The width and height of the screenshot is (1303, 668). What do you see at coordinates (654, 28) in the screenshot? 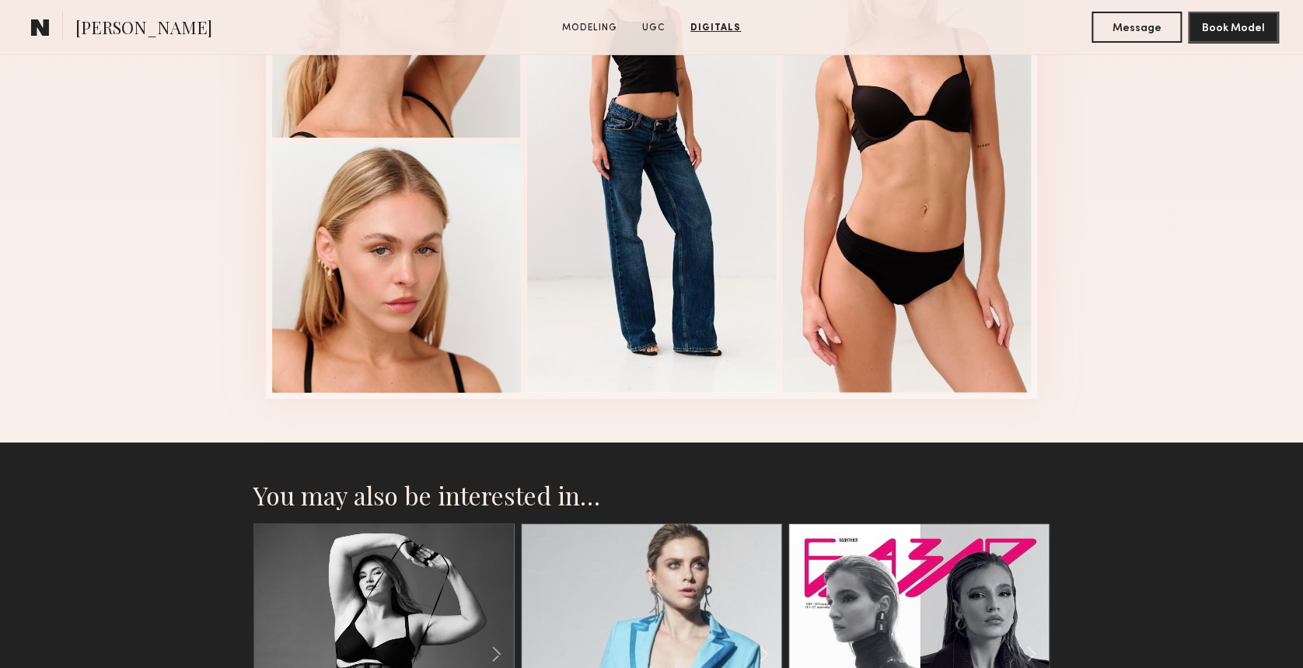
I see `a: UGC` at bounding box center [654, 28].